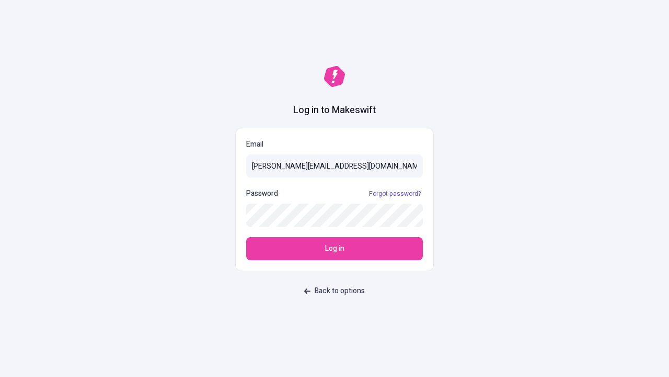 This screenshot has width=669, height=377. What do you see at coordinates (335, 248) in the screenshot?
I see `span: Log in` at bounding box center [335, 248].